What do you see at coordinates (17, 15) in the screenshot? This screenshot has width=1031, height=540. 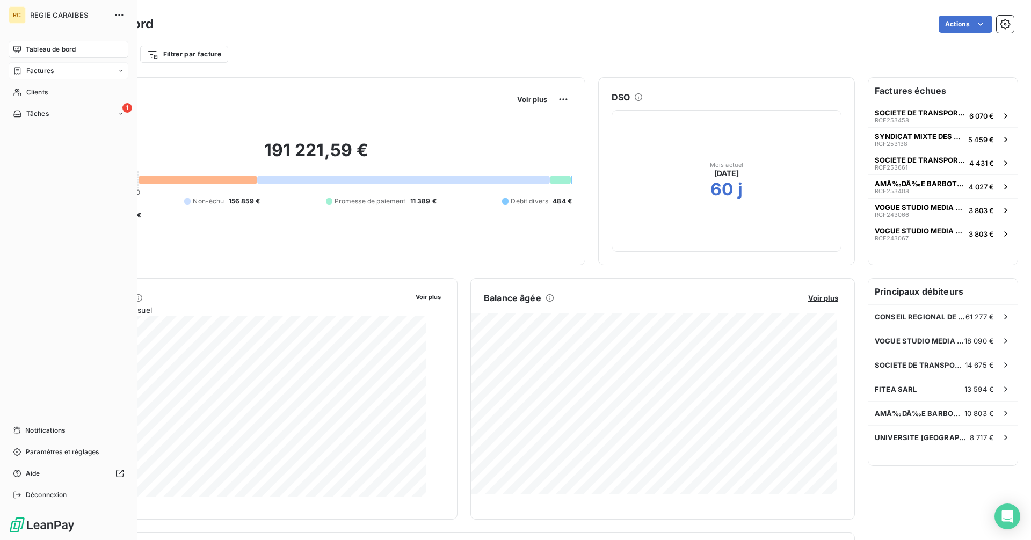 I see `div: RC` at bounding box center [17, 15].